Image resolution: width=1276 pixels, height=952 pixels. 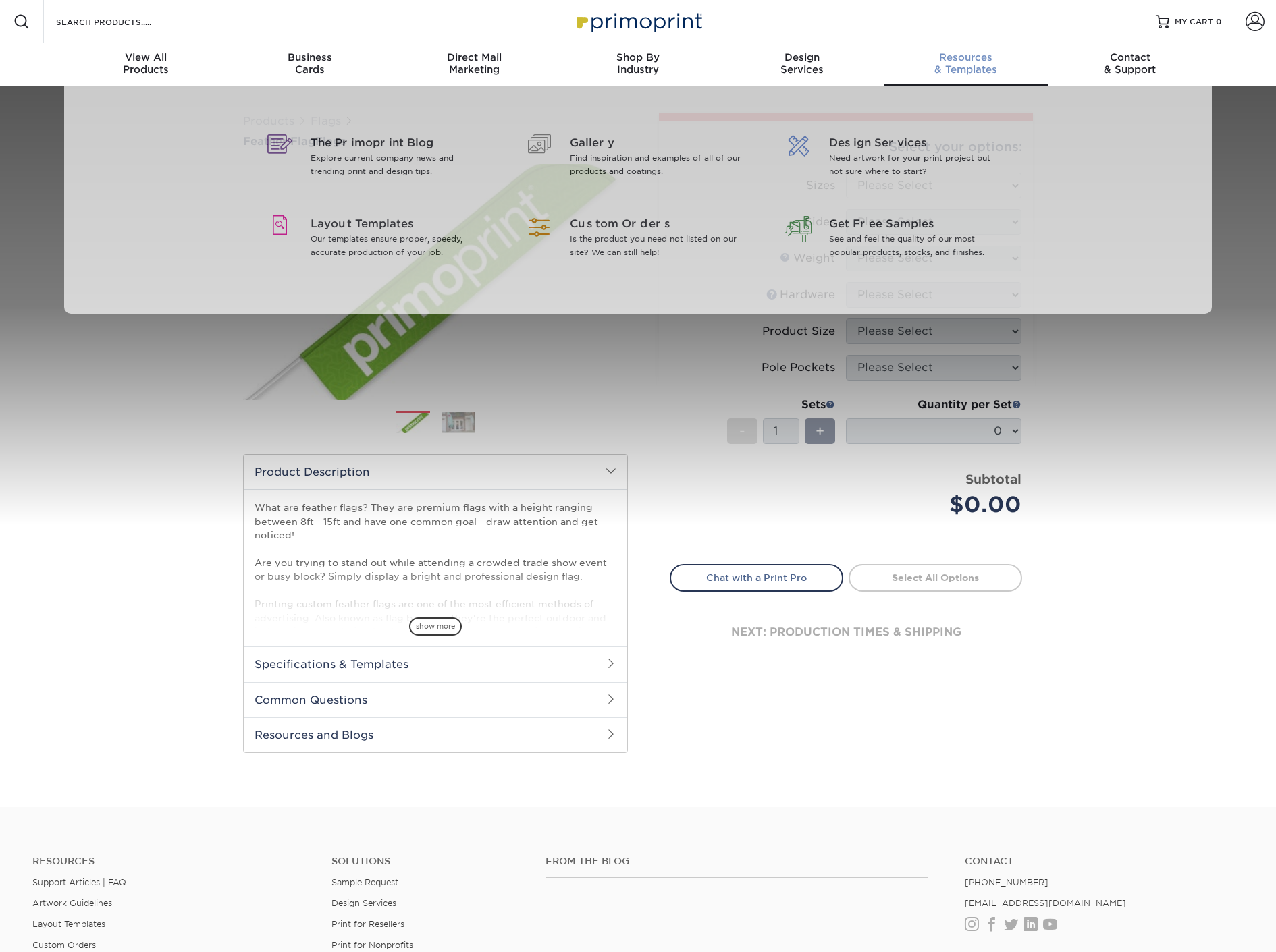 I want to click on span: Layout Templates, so click(x=398, y=224).